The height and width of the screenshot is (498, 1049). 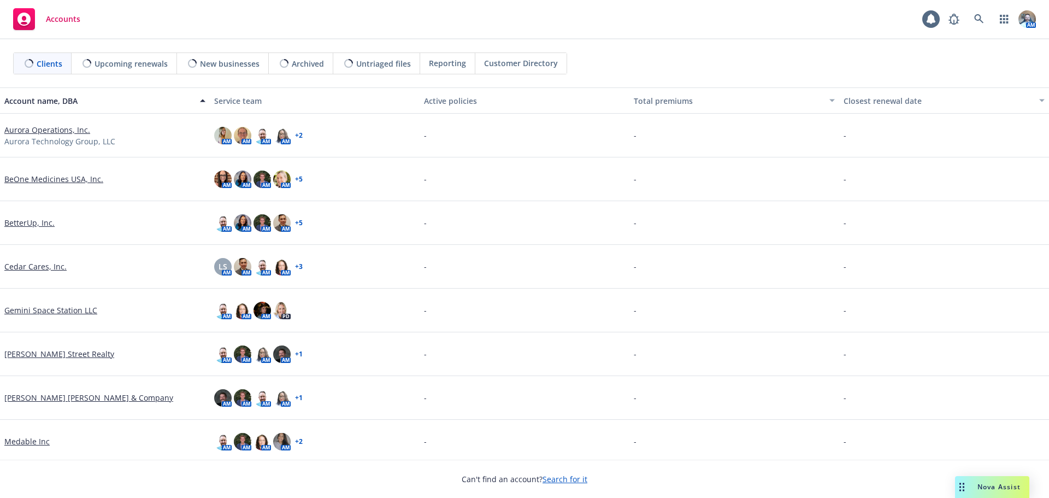 I want to click on div: Total premiums, so click(x=728, y=100).